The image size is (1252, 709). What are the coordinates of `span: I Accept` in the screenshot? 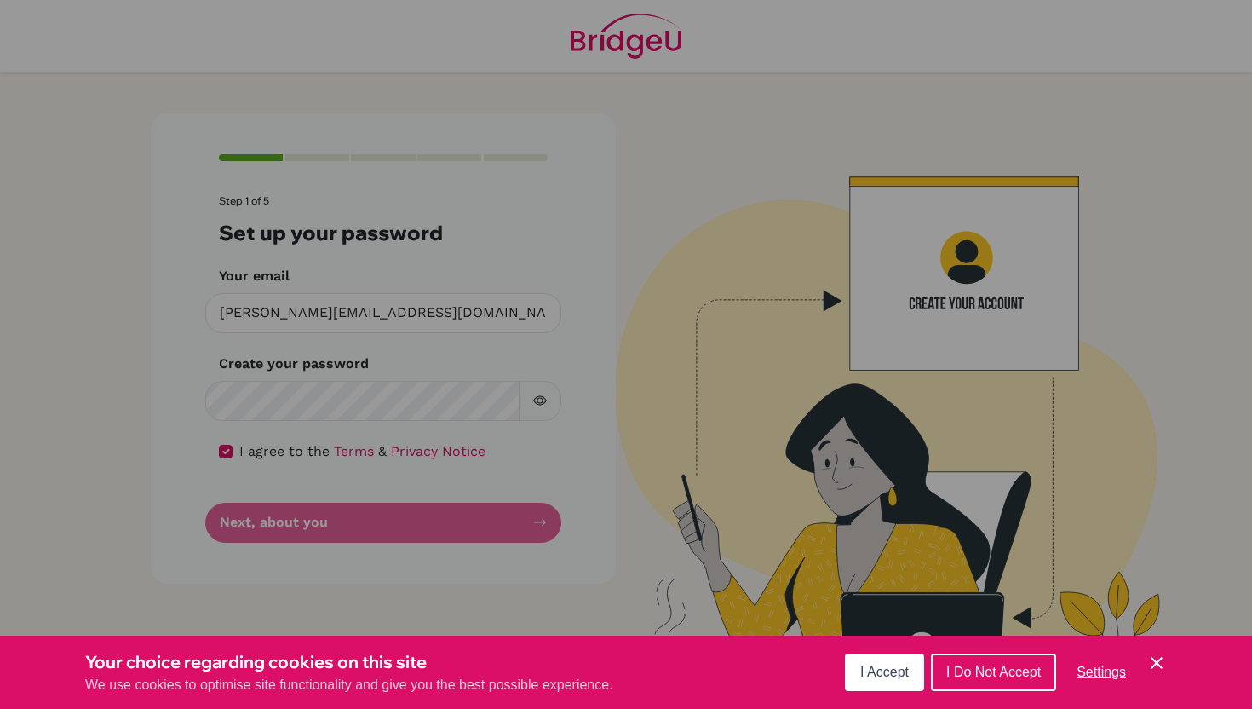 It's located at (884, 671).